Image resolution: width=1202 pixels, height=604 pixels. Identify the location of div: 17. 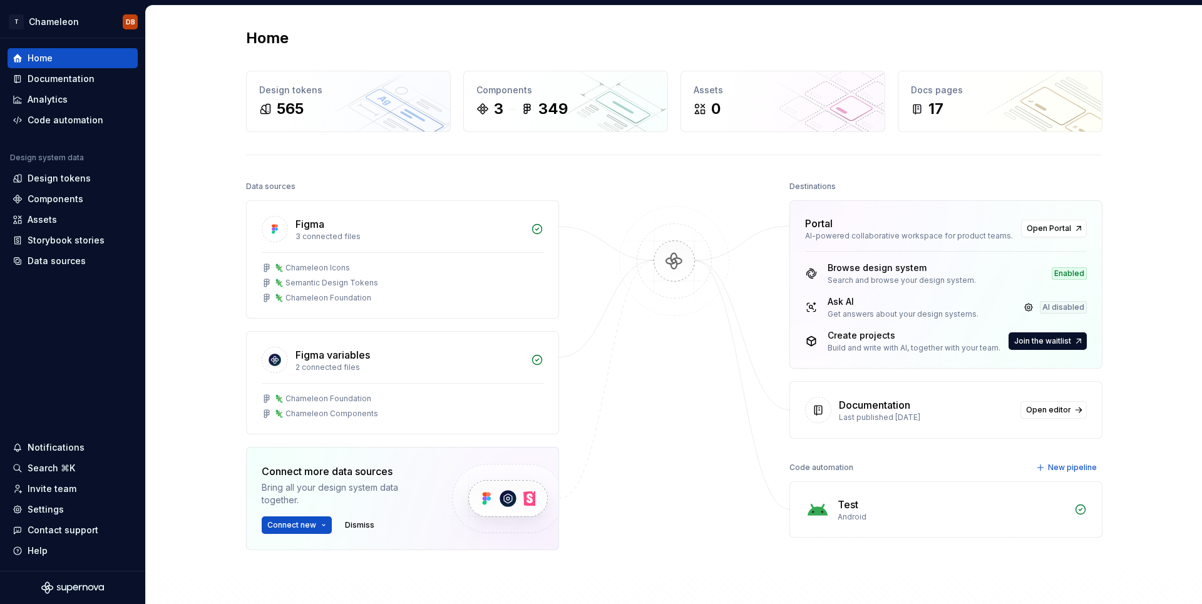
(936, 109).